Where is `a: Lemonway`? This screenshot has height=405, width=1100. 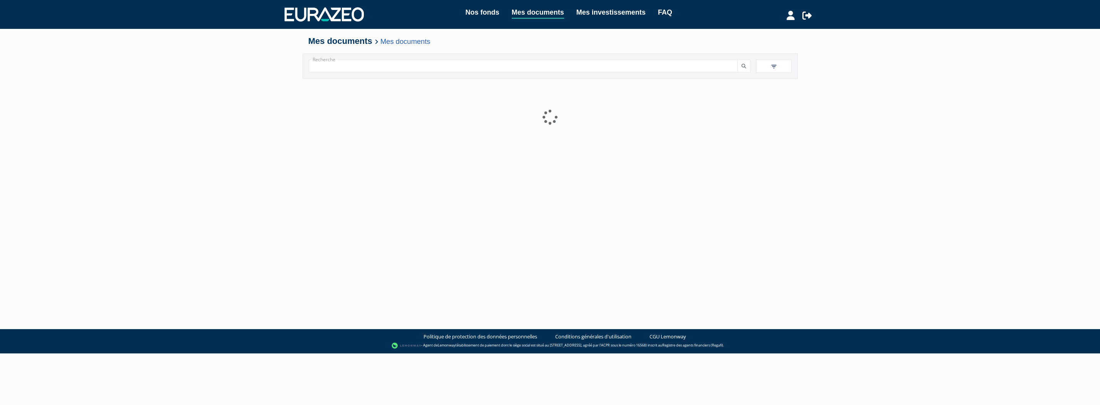 a: Lemonway is located at coordinates (447, 345).